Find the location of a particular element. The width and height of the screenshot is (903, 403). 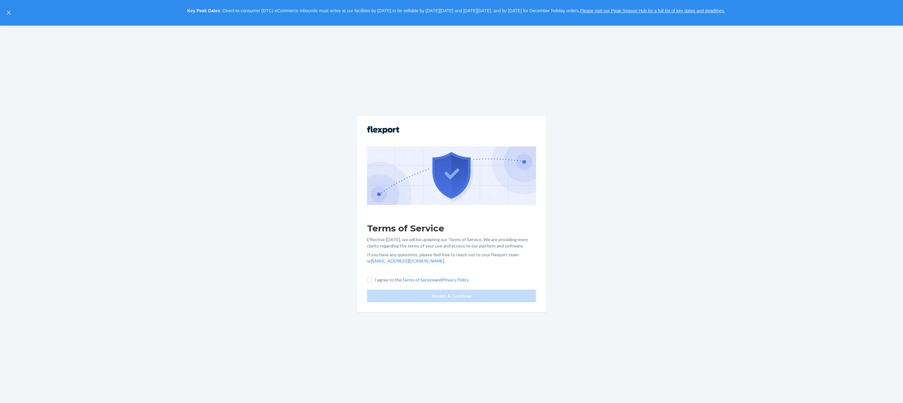

p: I agree to the and is located at coordinates (421, 280).